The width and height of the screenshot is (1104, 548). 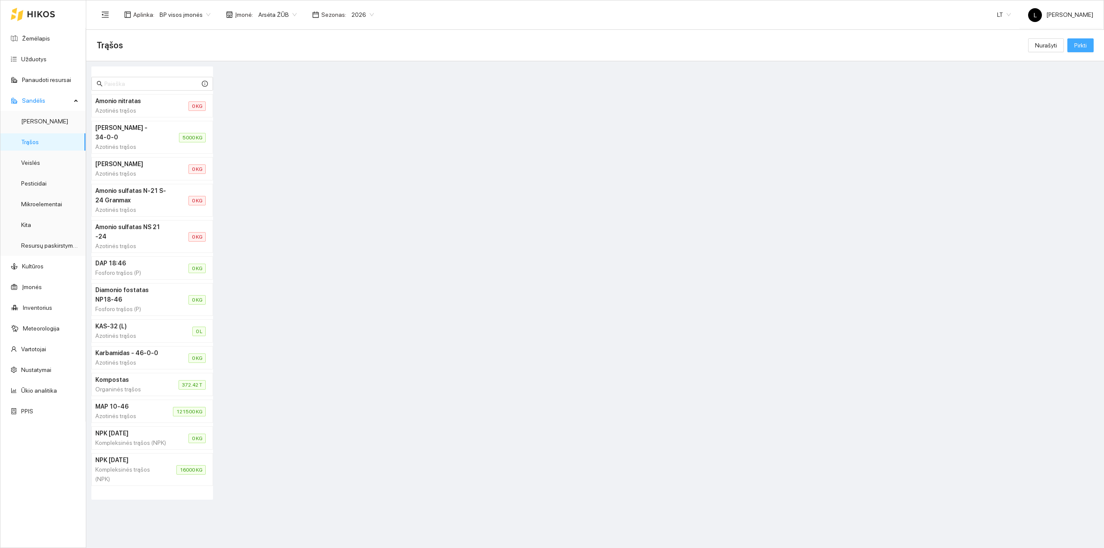 I want to click on span: calendar, so click(x=316, y=15).